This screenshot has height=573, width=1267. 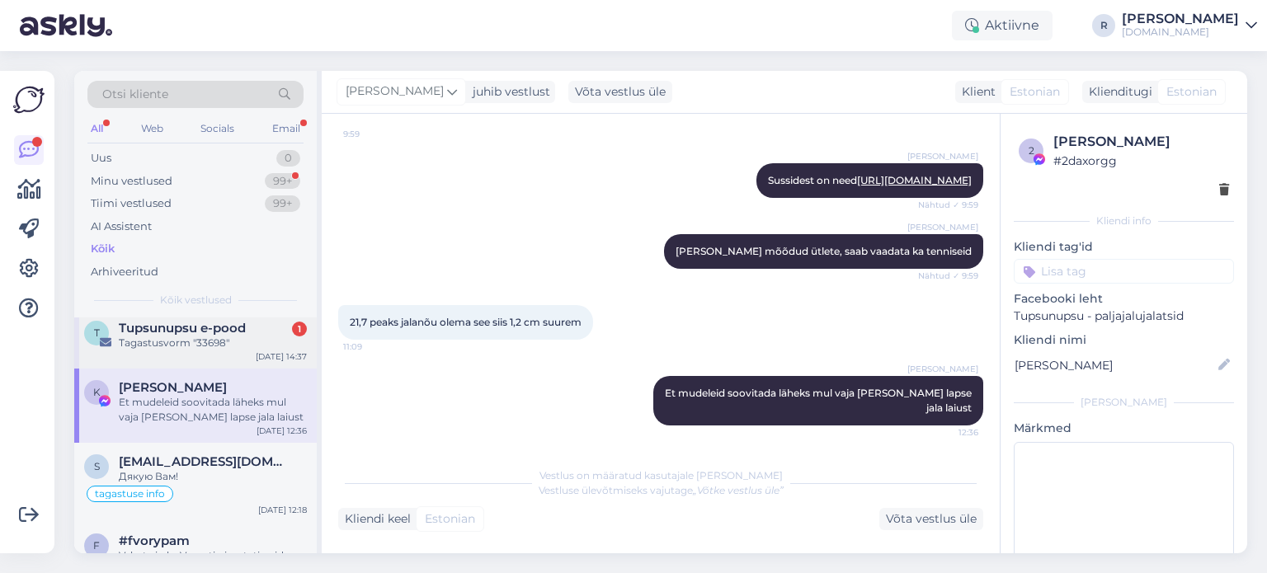 What do you see at coordinates (97, 332) in the screenshot?
I see `span: T` at bounding box center [97, 332].